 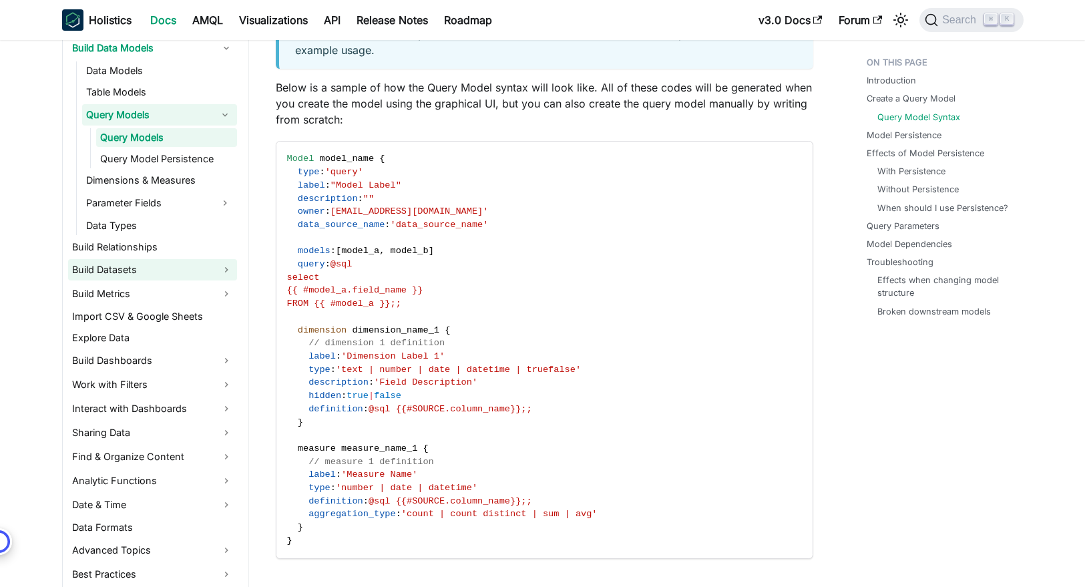 What do you see at coordinates (152, 294) in the screenshot?
I see `a: Build Metrics` at bounding box center [152, 294].